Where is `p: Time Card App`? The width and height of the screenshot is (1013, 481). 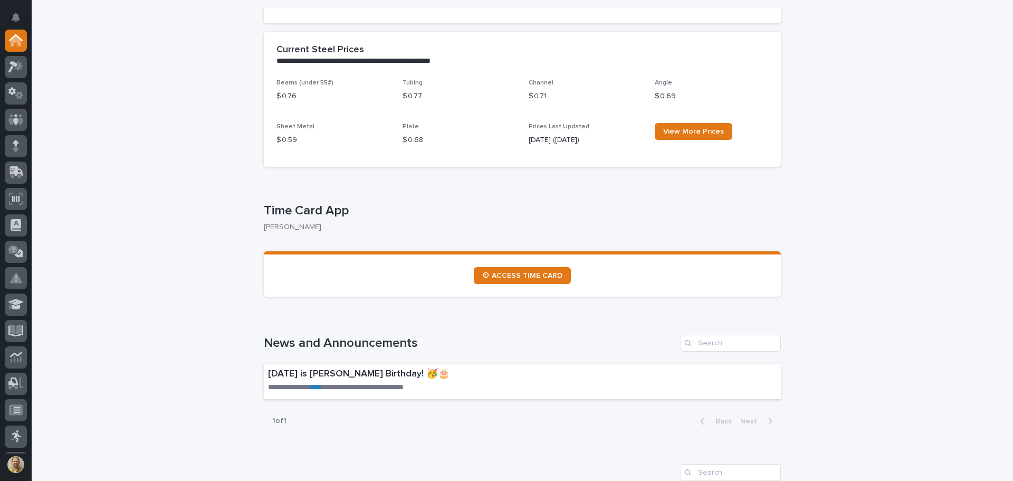
p: Time Card App is located at coordinates (520, 211).